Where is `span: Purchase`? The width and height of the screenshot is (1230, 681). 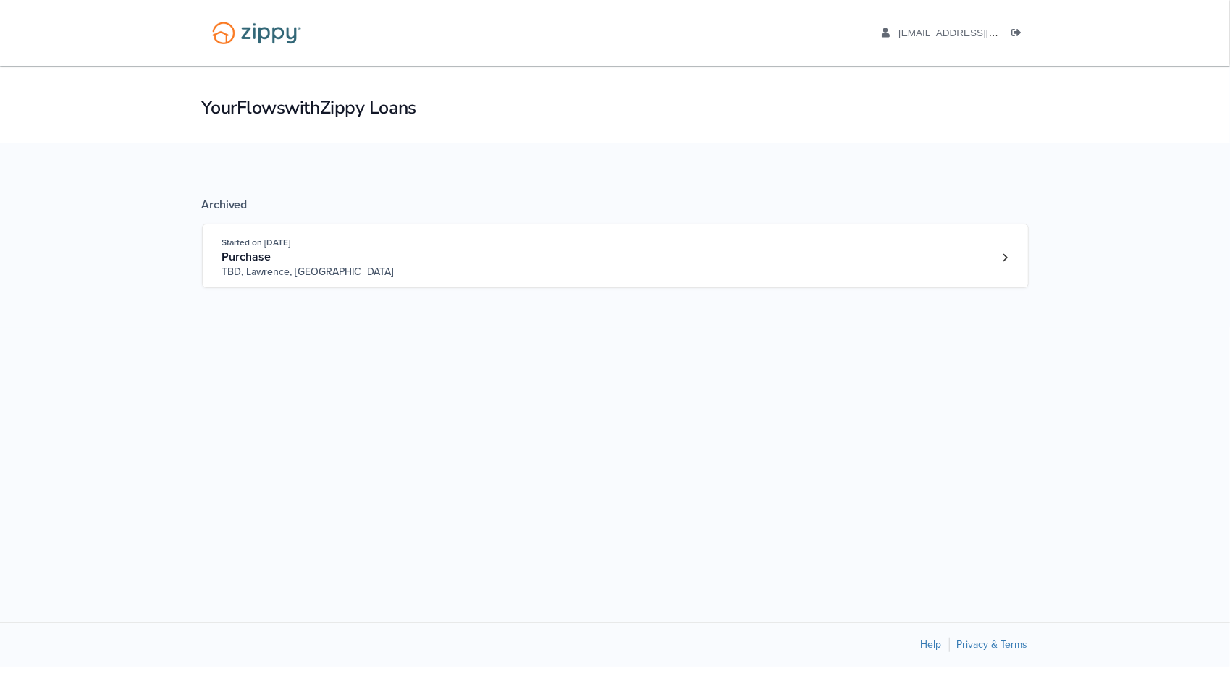
span: Purchase is located at coordinates (247, 257).